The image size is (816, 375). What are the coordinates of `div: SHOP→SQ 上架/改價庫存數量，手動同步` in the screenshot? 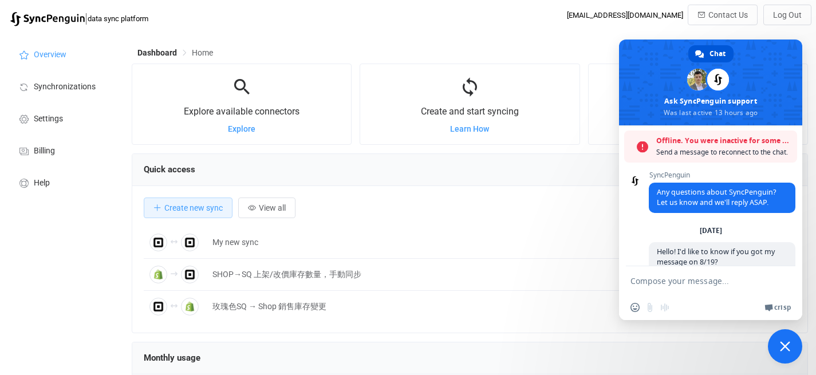 It's located at (440, 274).